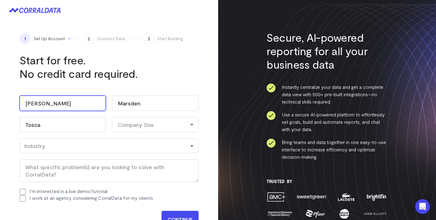  I want to click on li: Use a secure AI-powered platform to effortlessly set goals, build and automate reports, and chat ..., so click(327, 122).